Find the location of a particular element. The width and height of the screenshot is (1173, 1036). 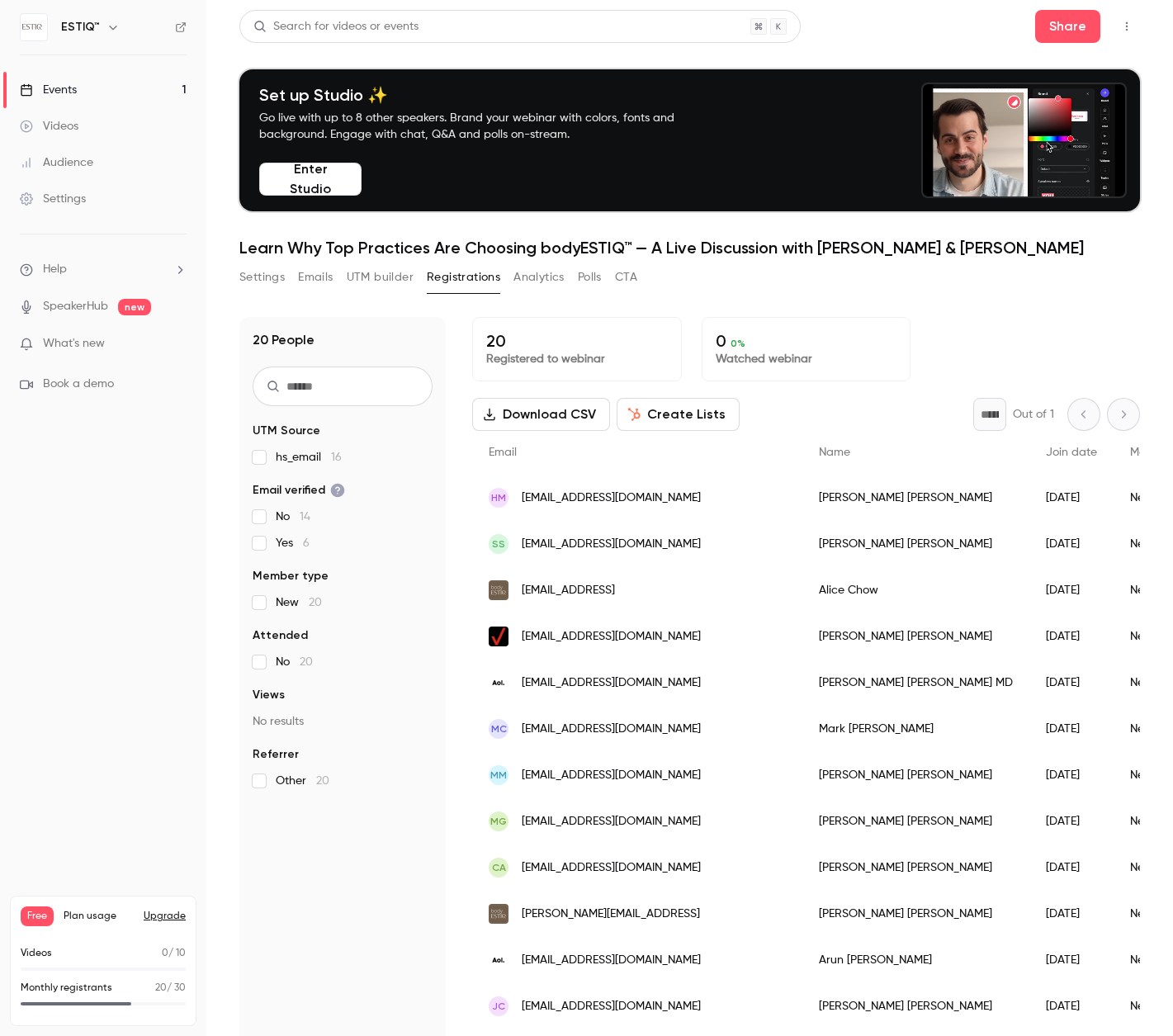

button: Share is located at coordinates (1067, 26).